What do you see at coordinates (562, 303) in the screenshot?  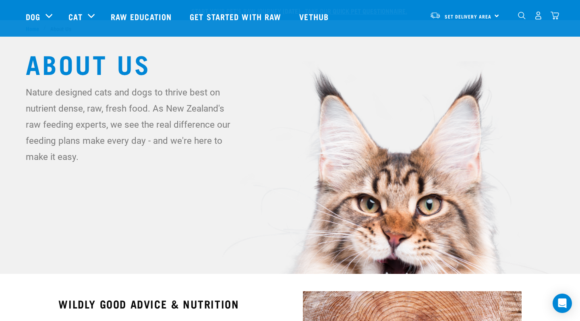 I see `div: Open Intercom Messenger` at bounding box center [562, 303].